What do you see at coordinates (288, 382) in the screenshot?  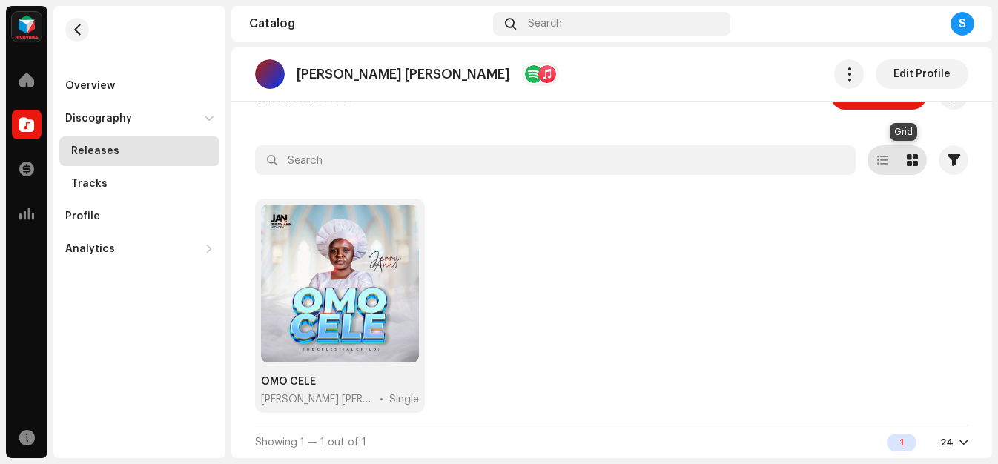 I see `div: OMO CELE` at bounding box center [288, 382].